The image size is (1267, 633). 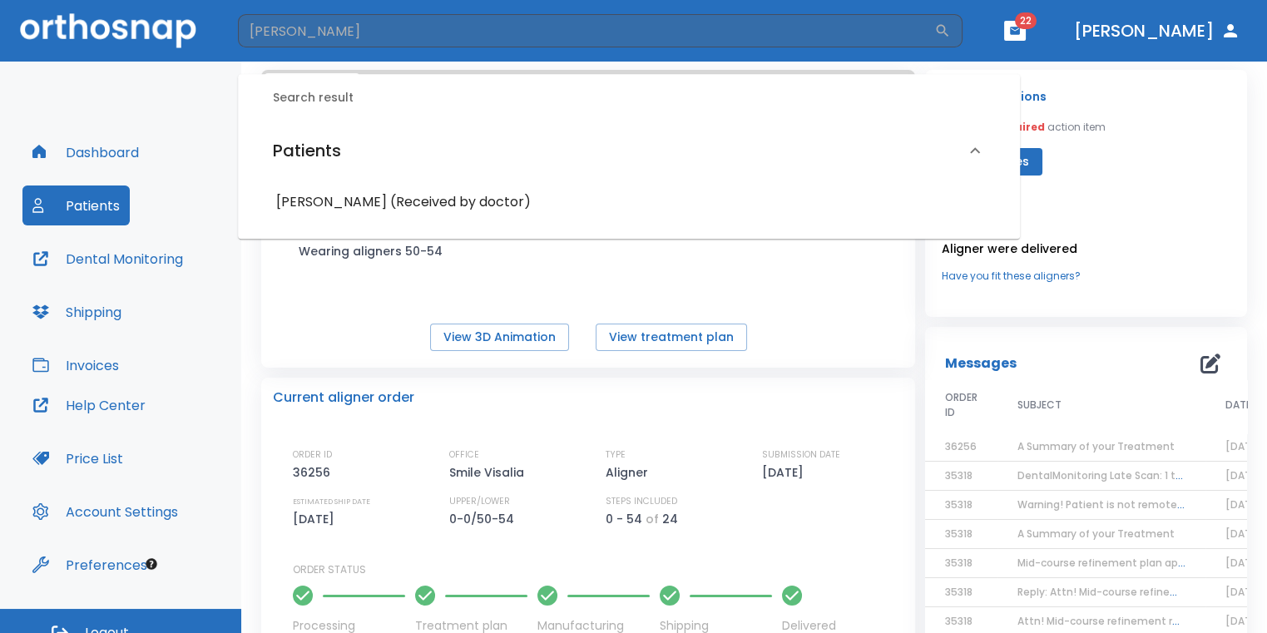 What do you see at coordinates (1039, 405) in the screenshot?
I see `span: SUBJECT` at bounding box center [1039, 405].